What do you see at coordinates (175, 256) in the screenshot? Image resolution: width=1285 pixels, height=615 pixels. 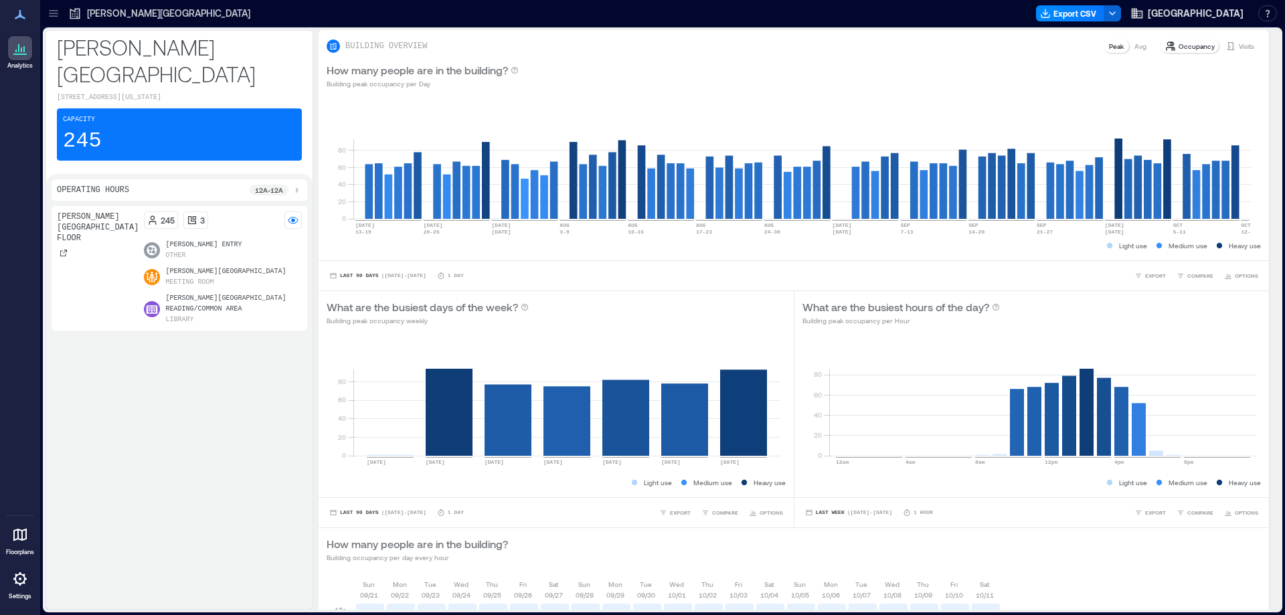 I see `p: Other` at bounding box center [175, 256].